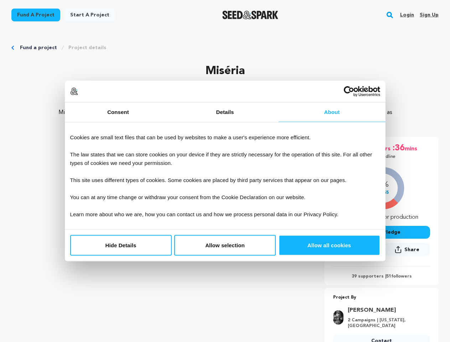 Image resolution: width=450 pixels, height=342 pixels. What do you see at coordinates (90, 15) in the screenshot?
I see `a: Start a project` at bounding box center [90, 15].